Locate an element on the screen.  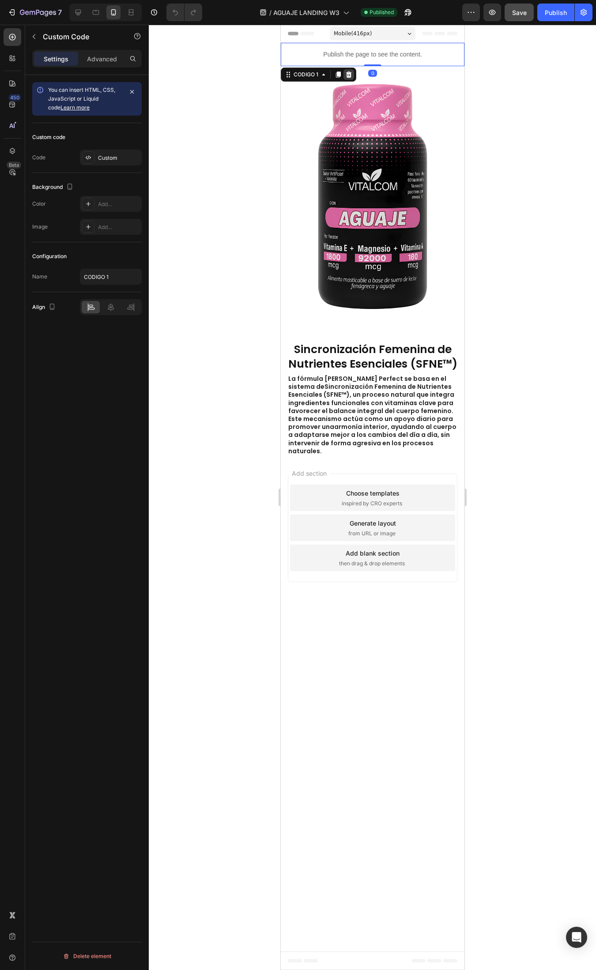
div: Color is located at coordinates (39, 204).